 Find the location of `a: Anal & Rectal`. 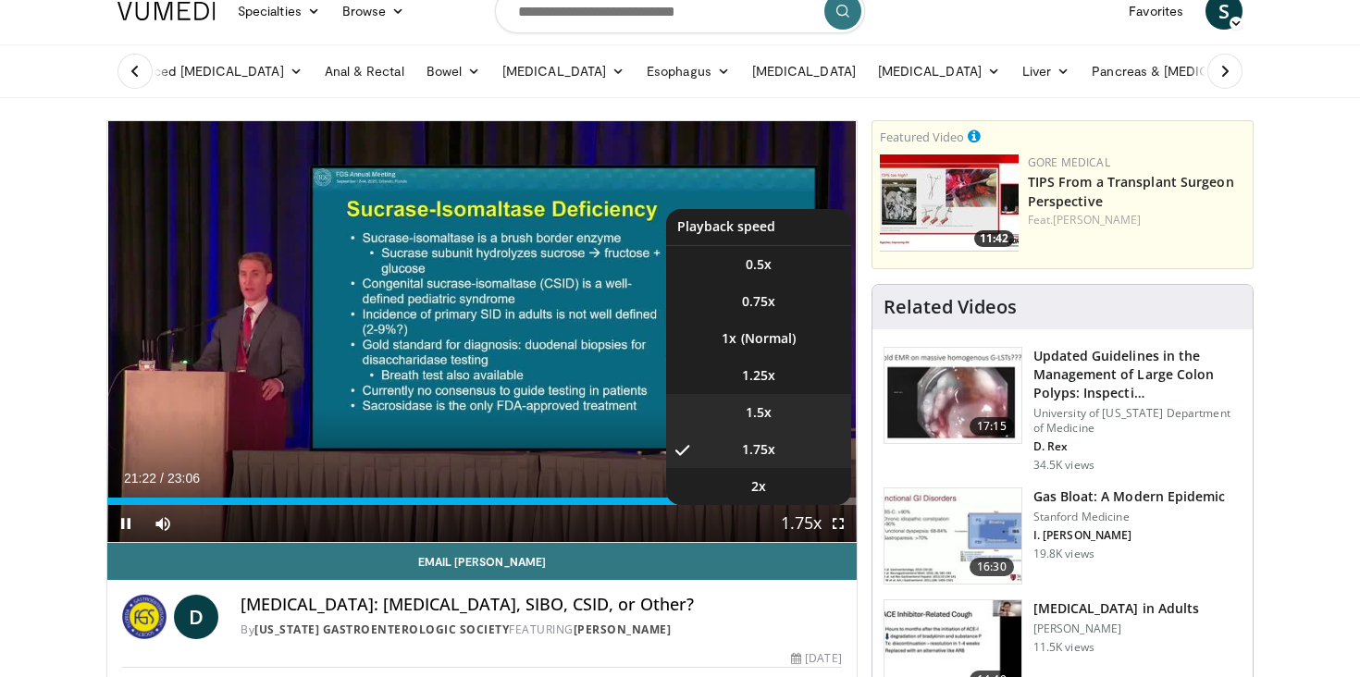

a: Anal & Rectal is located at coordinates (365, 71).